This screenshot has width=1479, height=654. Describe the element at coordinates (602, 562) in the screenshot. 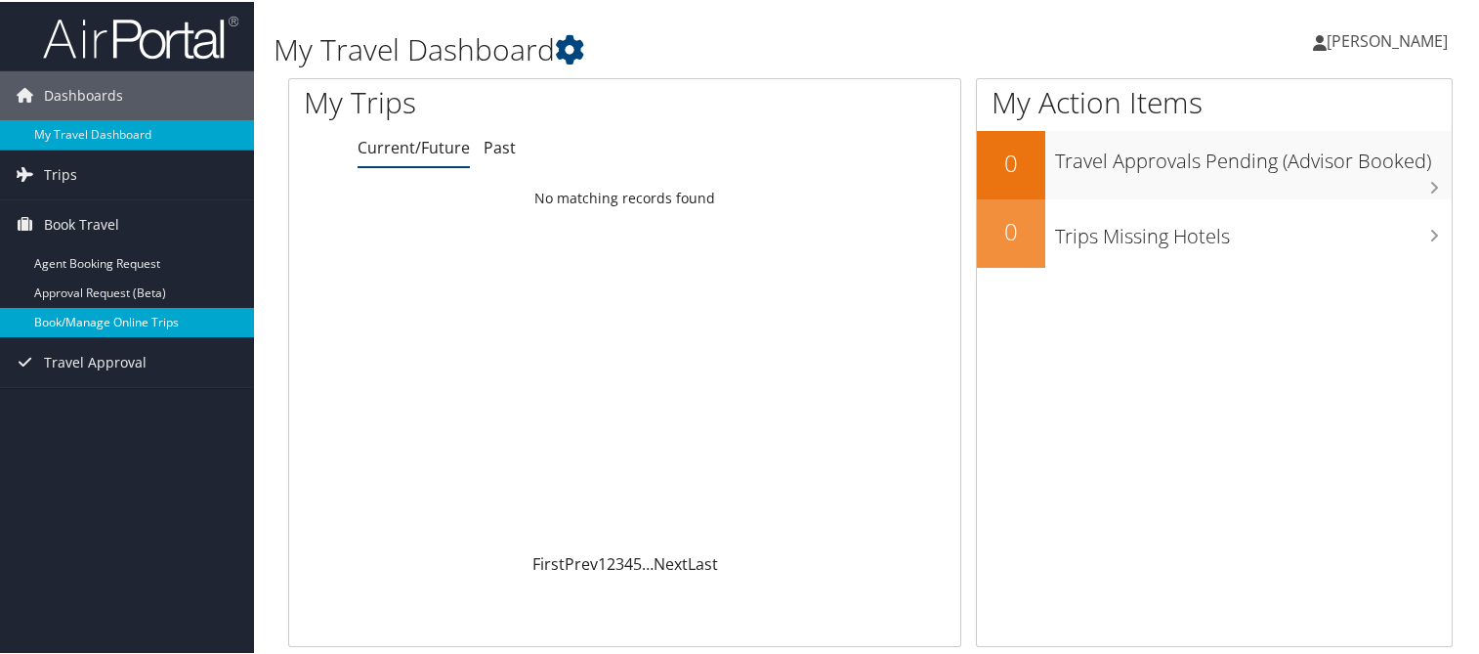

I see `a: 1` at that location.